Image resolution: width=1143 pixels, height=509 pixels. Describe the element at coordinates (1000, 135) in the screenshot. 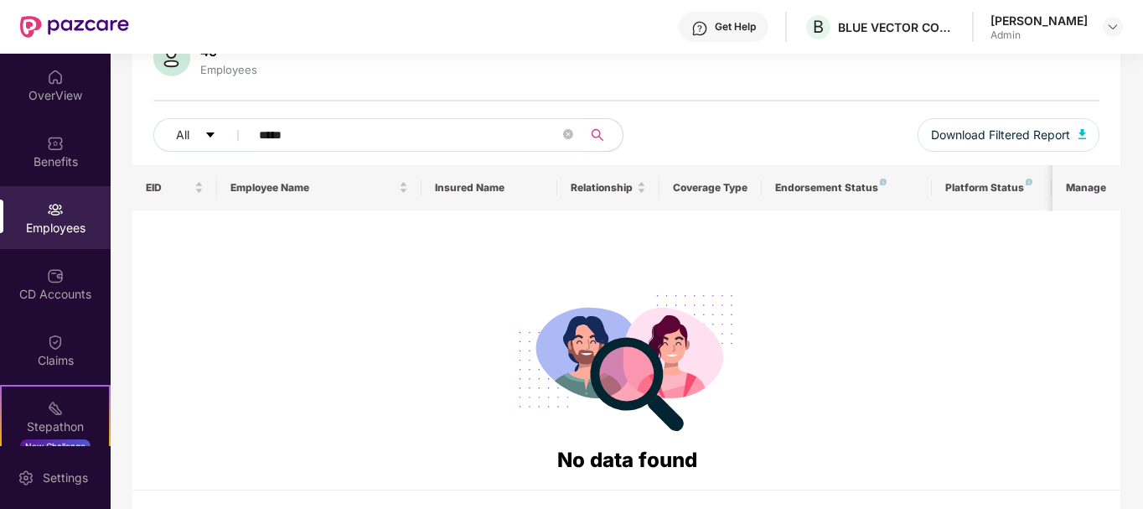

I see `span: Download Filtered Report` at that location.